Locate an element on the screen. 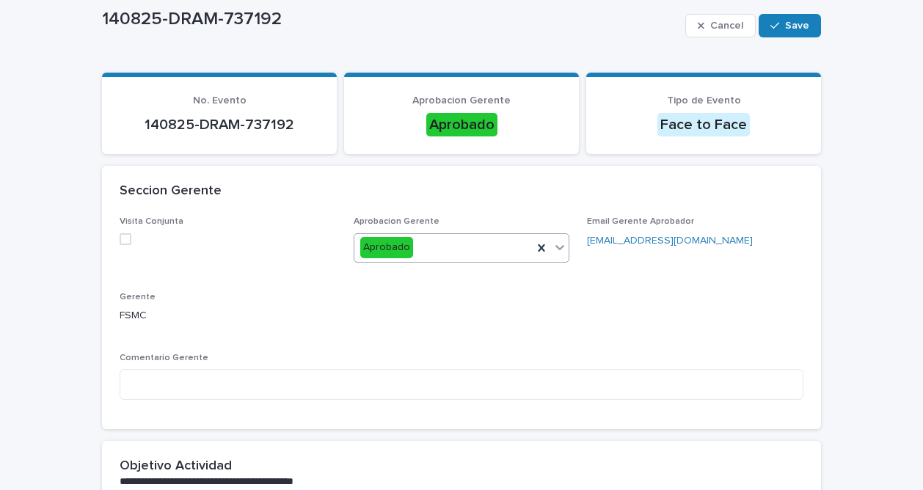 The height and width of the screenshot is (490, 923). span: Gerente is located at coordinates (137, 297).